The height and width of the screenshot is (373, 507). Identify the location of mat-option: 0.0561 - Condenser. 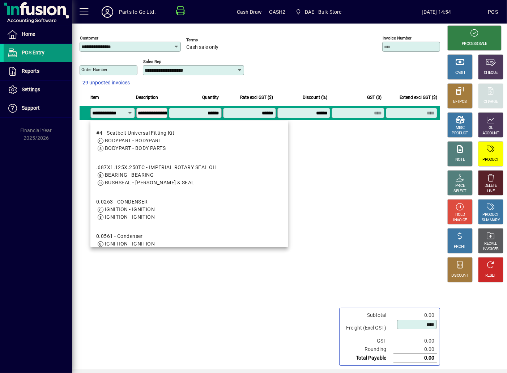
(189, 240).